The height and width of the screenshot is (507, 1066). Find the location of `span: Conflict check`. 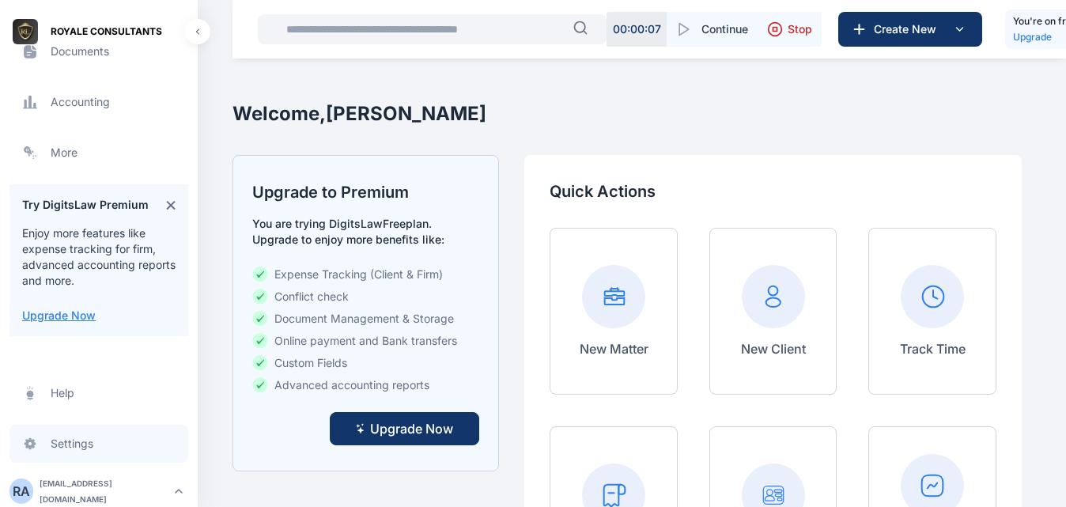

span: Conflict check is located at coordinates (312, 297).